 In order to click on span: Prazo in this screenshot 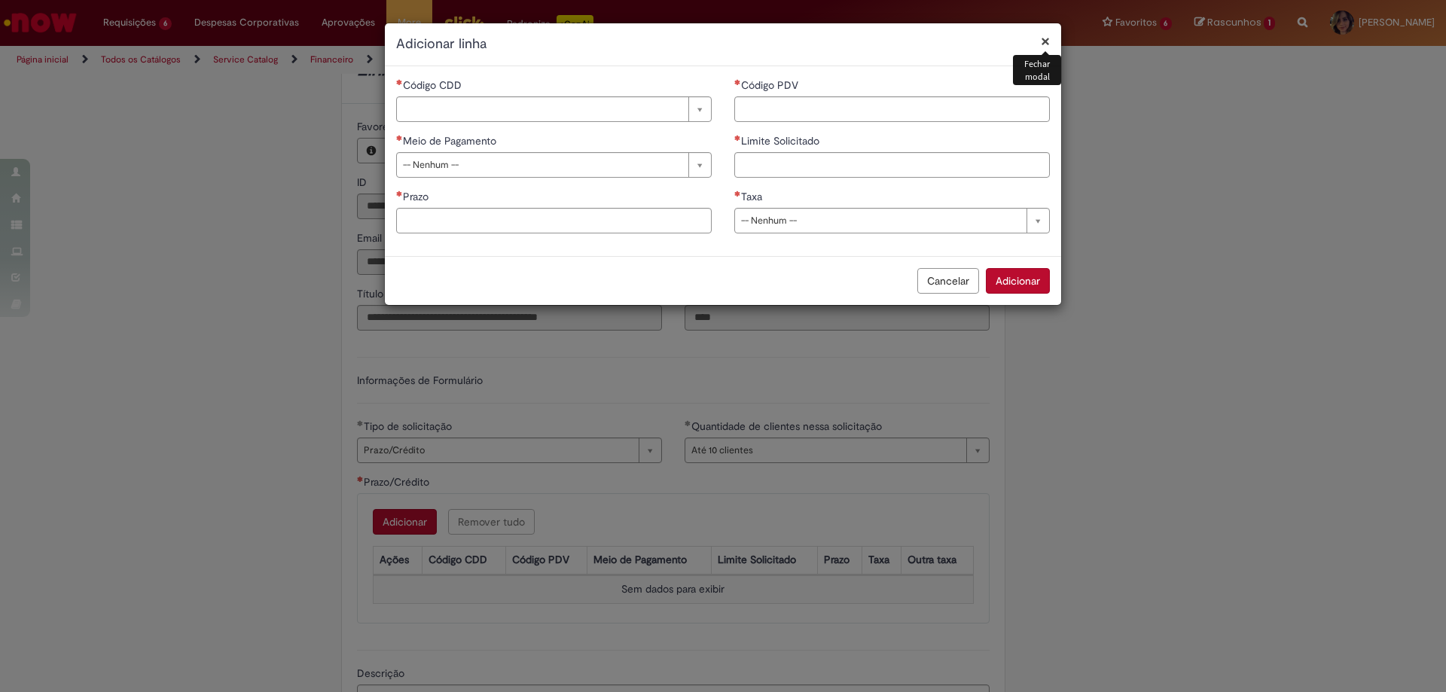, I will do `click(417, 197)`.